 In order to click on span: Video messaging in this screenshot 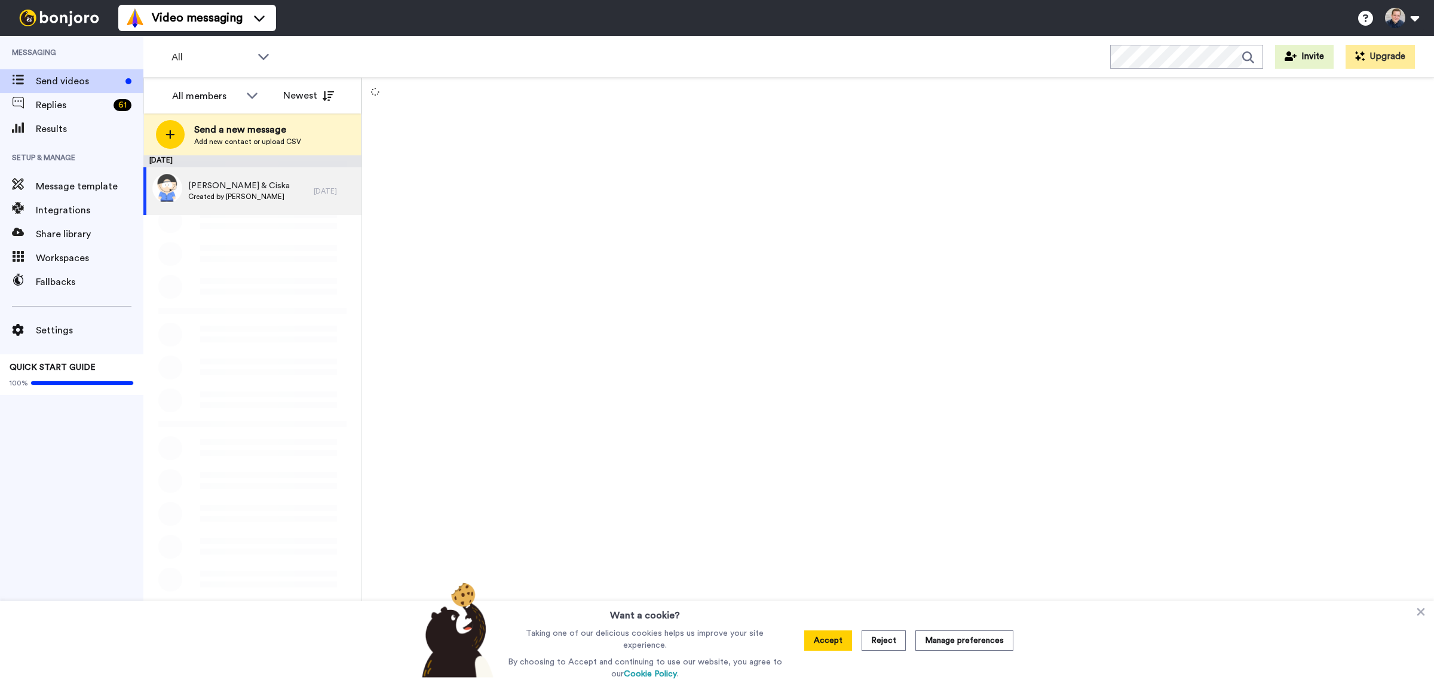, I will do `click(197, 18)`.